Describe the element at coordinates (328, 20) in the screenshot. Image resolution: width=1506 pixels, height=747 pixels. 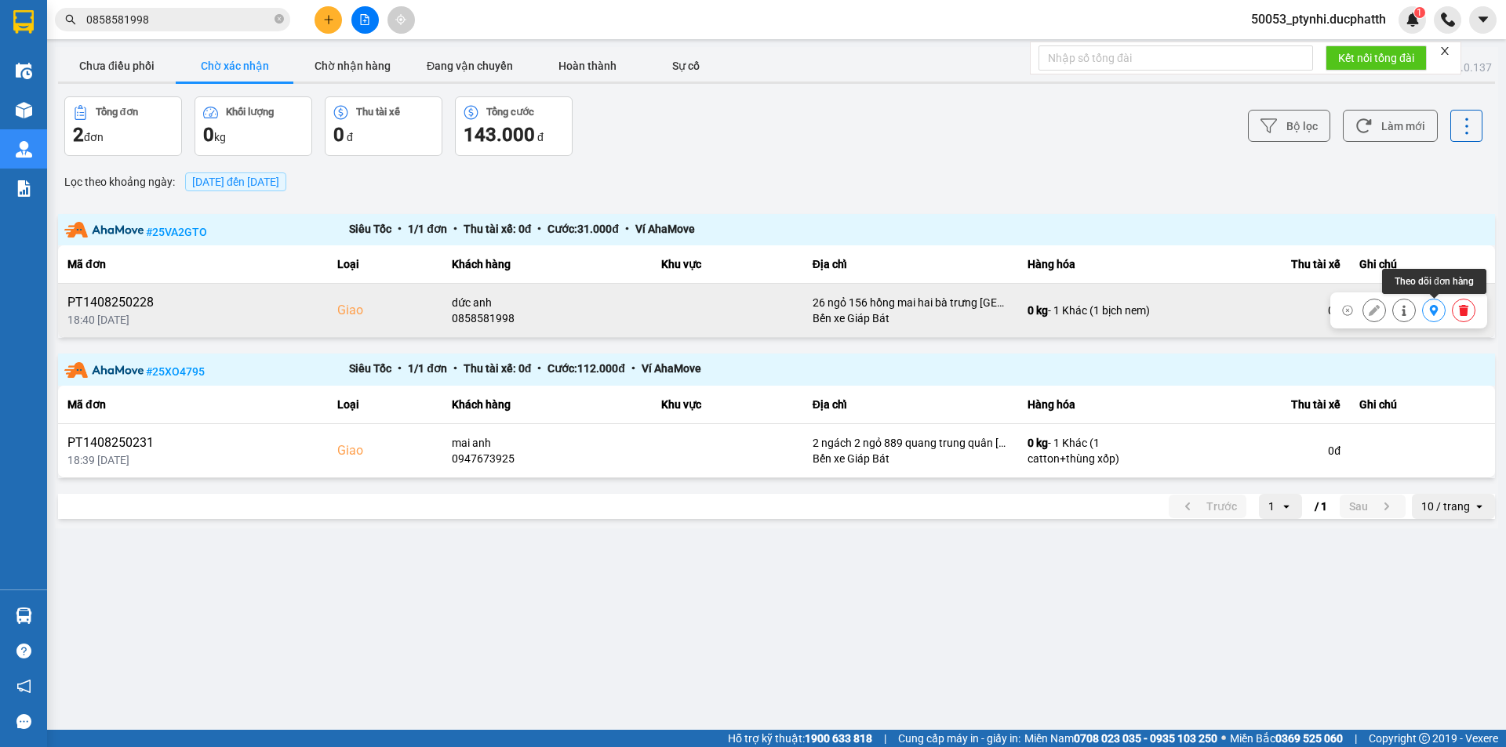
I see `button: plus` at that location.